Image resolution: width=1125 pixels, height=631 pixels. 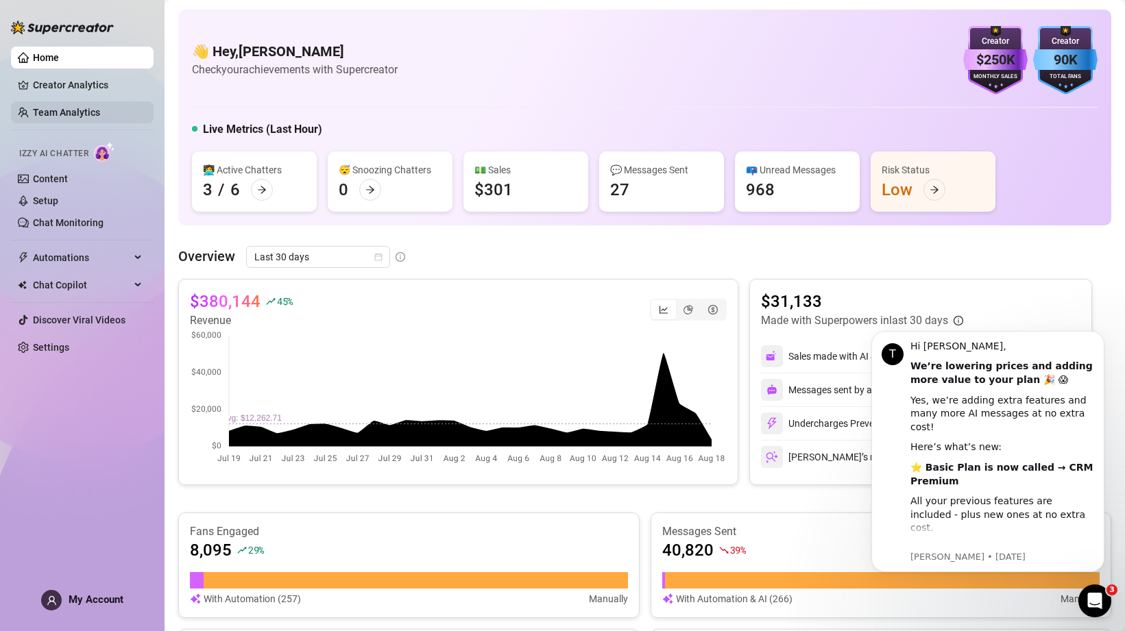 I want to click on span: My Account, so click(x=96, y=600).